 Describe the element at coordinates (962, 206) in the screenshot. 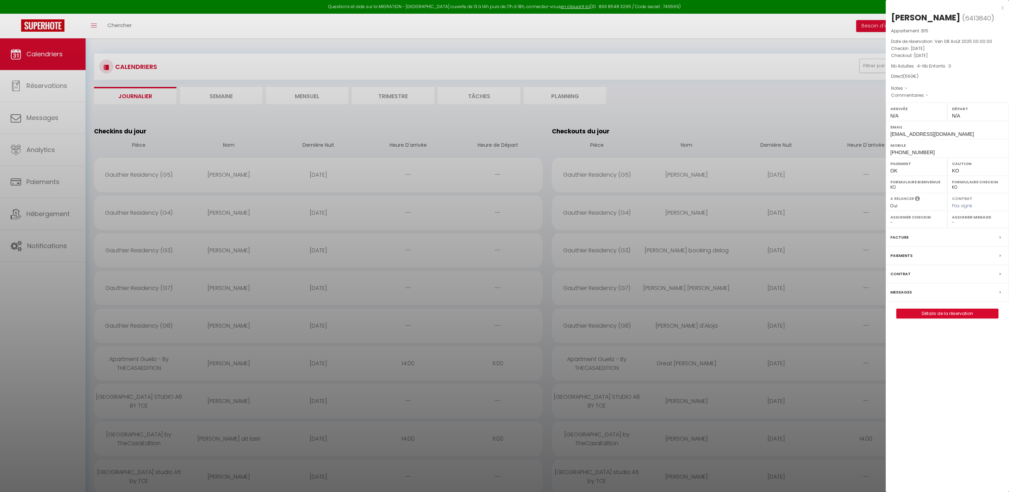

I see `span: Pas signé` at that location.